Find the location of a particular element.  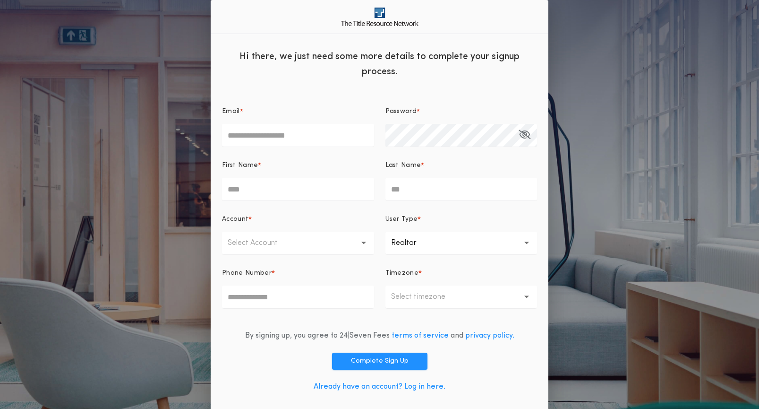

a: privacy policy. is located at coordinates (490, 335).